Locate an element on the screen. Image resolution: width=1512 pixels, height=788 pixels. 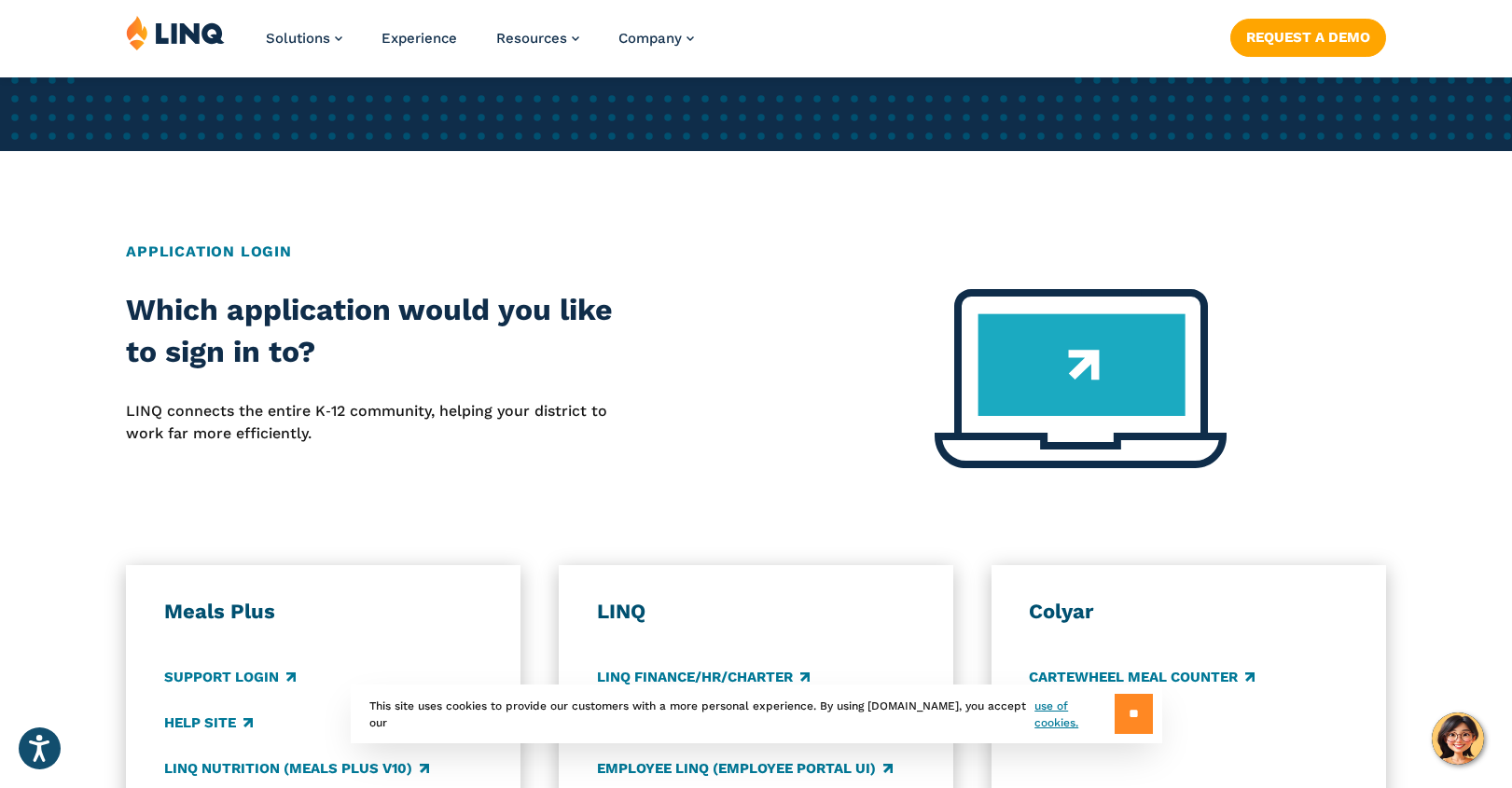
a: Support Login is located at coordinates (229, 677).